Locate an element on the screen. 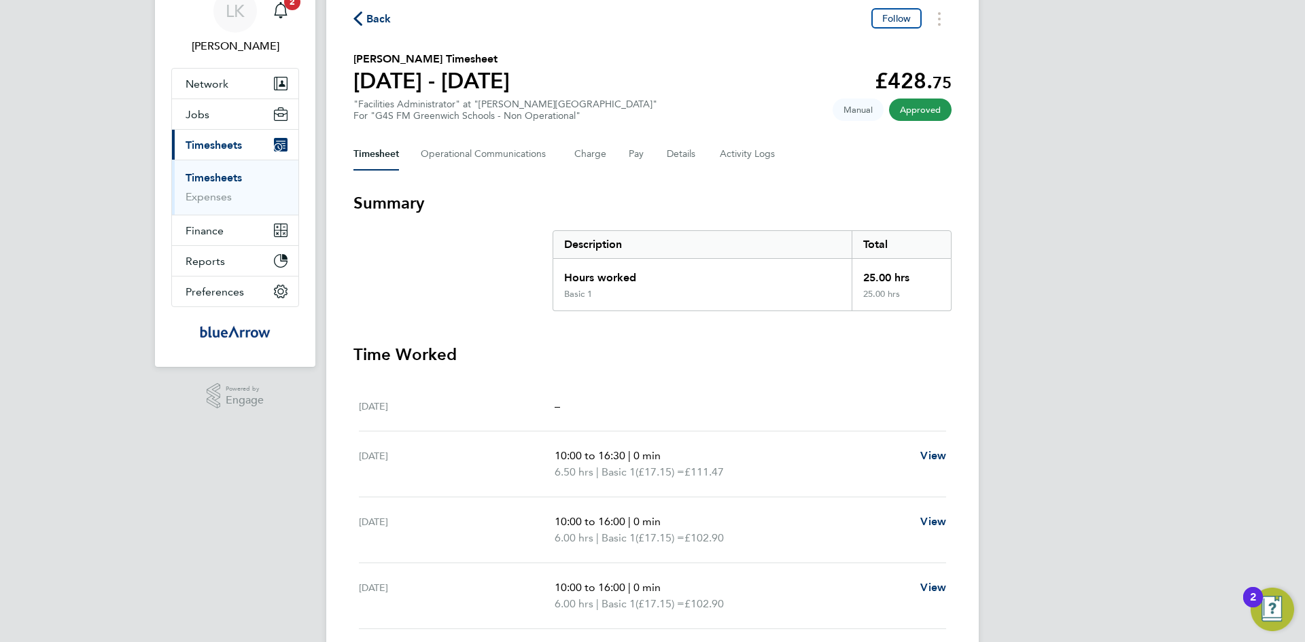 The width and height of the screenshot is (1305, 642). button: Reports is located at coordinates (235, 261).